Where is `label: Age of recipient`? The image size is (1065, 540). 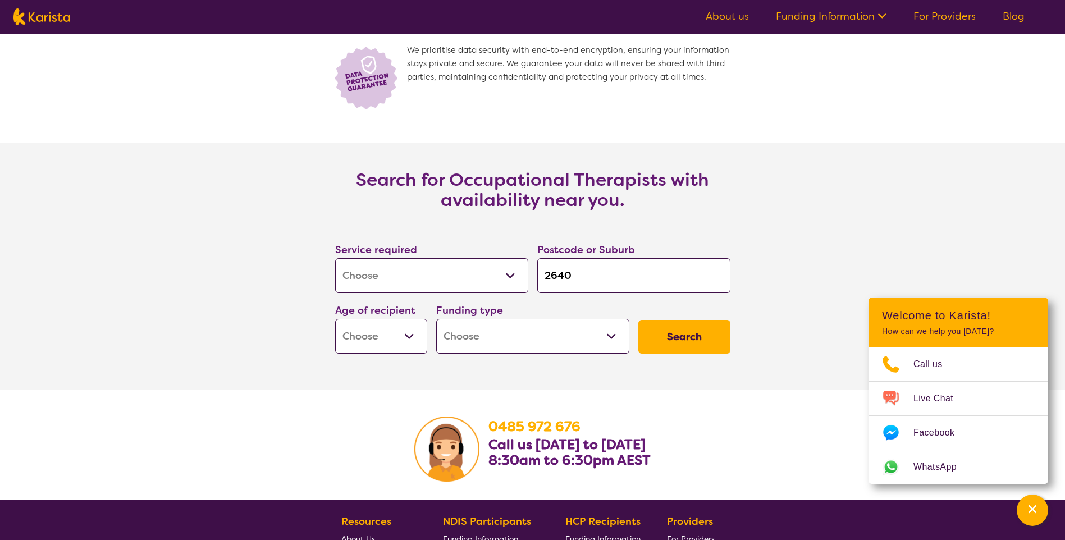
label: Age of recipient is located at coordinates (375, 310).